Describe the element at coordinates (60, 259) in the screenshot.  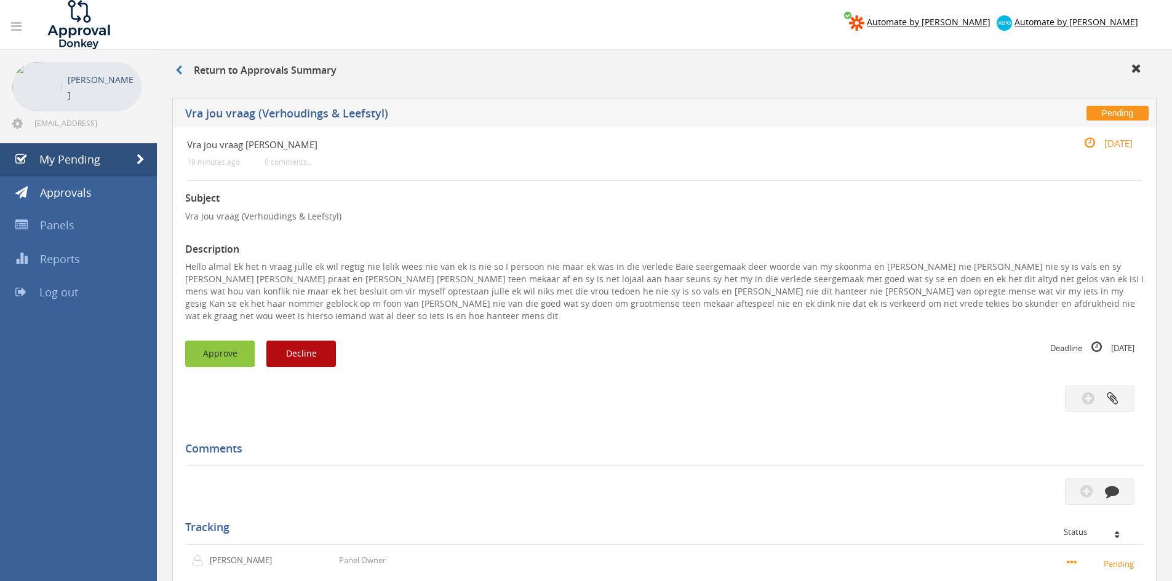
I see `span: Reports` at that location.